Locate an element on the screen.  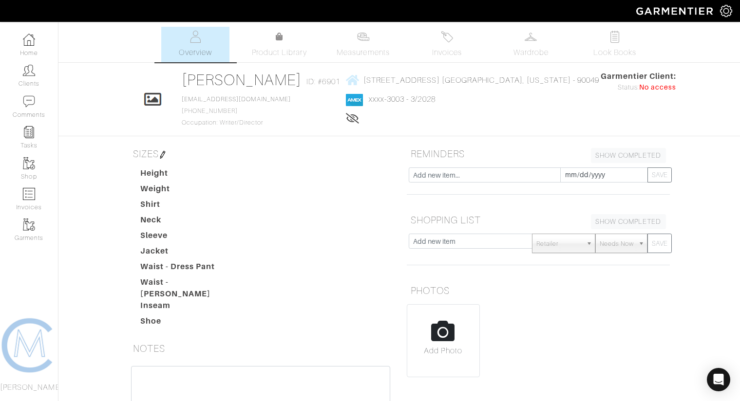
img: todo-9ac3debb85659649dc8f770b8b6100bb5dab4b48dedcbae339e5042a72dfd3cc.svg is located at coordinates (614, 37).